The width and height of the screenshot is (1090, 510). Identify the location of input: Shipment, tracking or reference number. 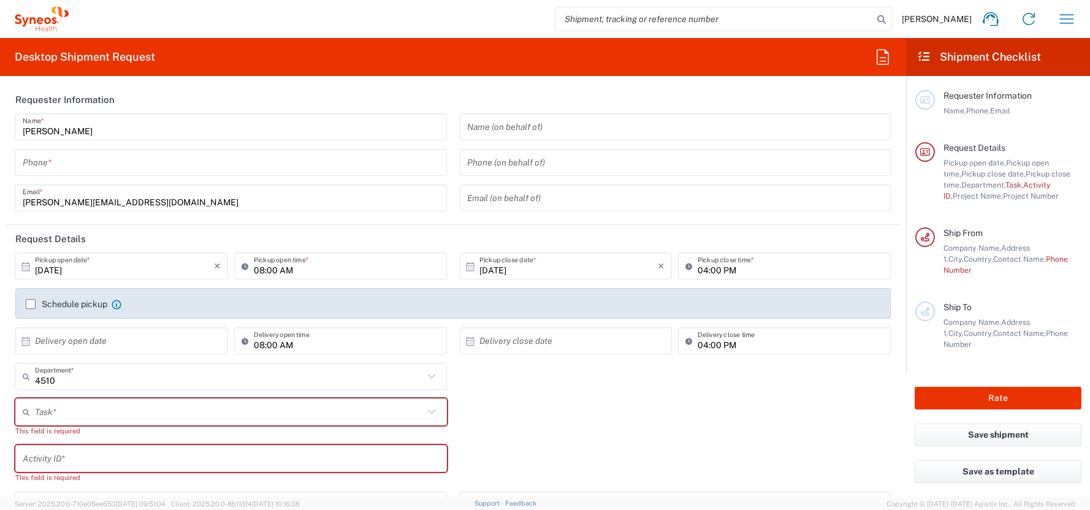
(714, 19).